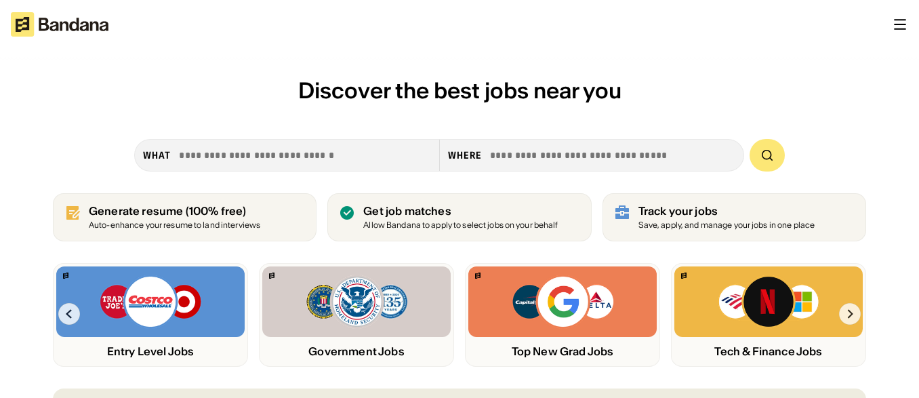 The width and height of the screenshot is (919, 398). Describe the element at coordinates (727, 225) in the screenshot. I see `div: Save, apply, and manage your jobs in one place` at that location.